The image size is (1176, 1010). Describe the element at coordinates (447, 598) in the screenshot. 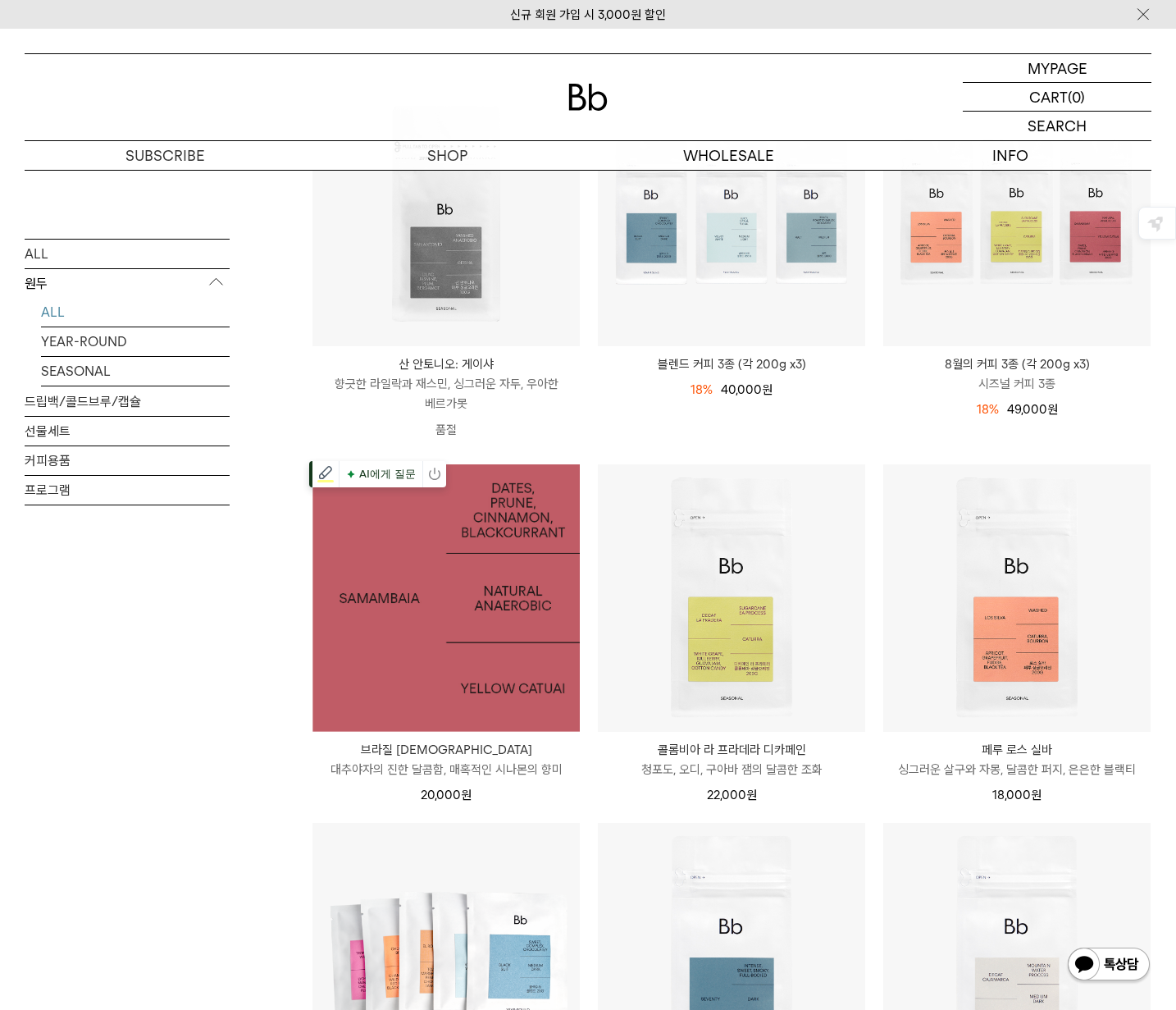

I see `a: 브라질 사맘바이아` at that location.